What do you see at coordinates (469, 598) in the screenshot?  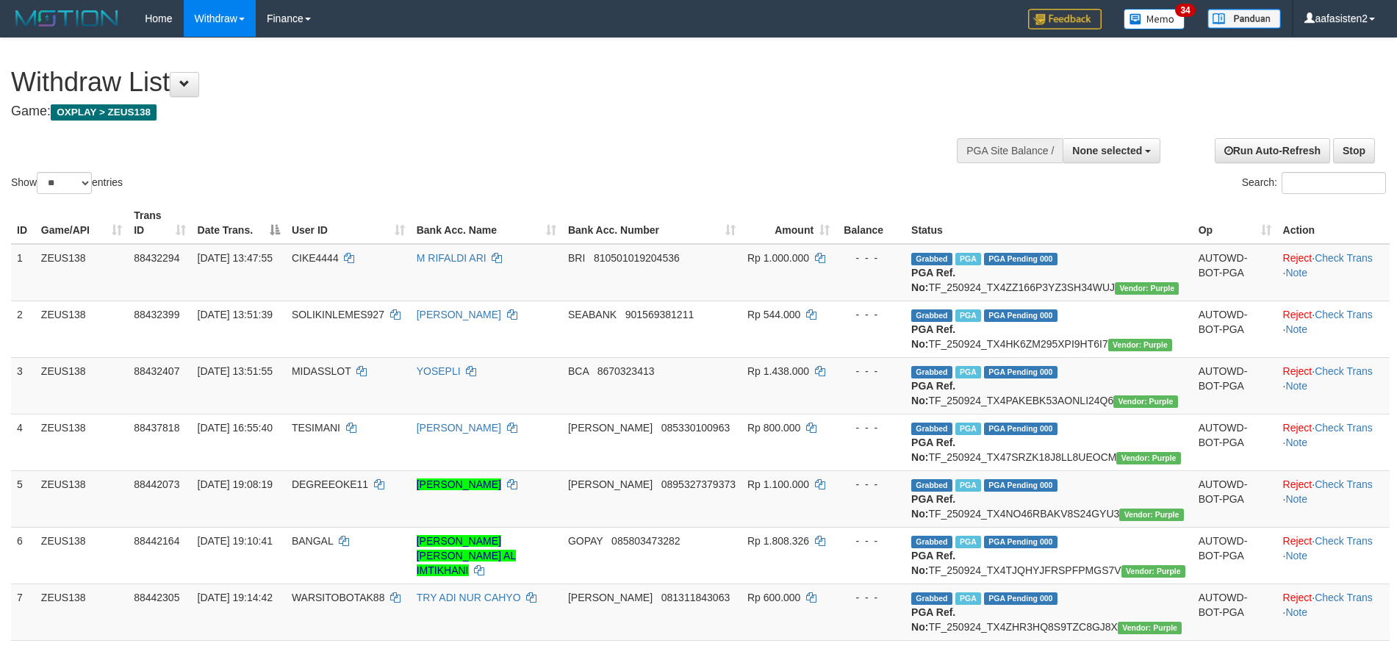 I see `a: TRY ADI NUR CAHYO` at bounding box center [469, 598].